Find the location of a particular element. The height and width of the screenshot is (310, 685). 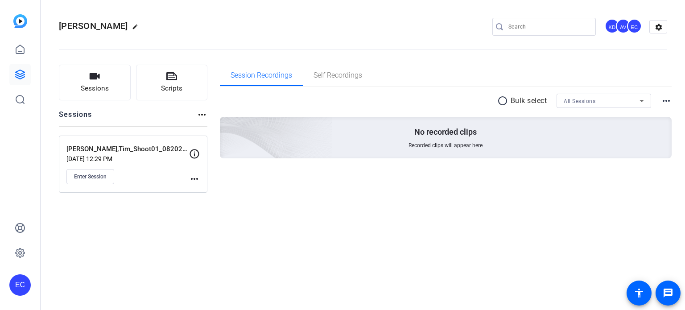

img: embarkstudio-empty-session.png is located at coordinates (226, 125).